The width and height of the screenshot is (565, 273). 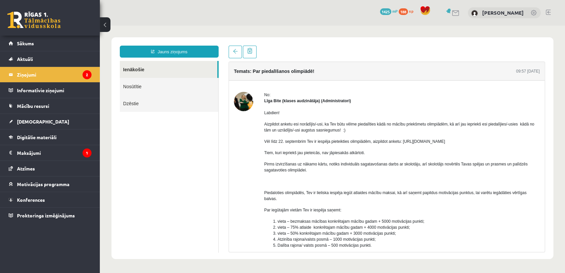 I want to click on li: Dalība rajona/ valsts posmā – 500 motivācijas punkti., so click(x=309, y=220).